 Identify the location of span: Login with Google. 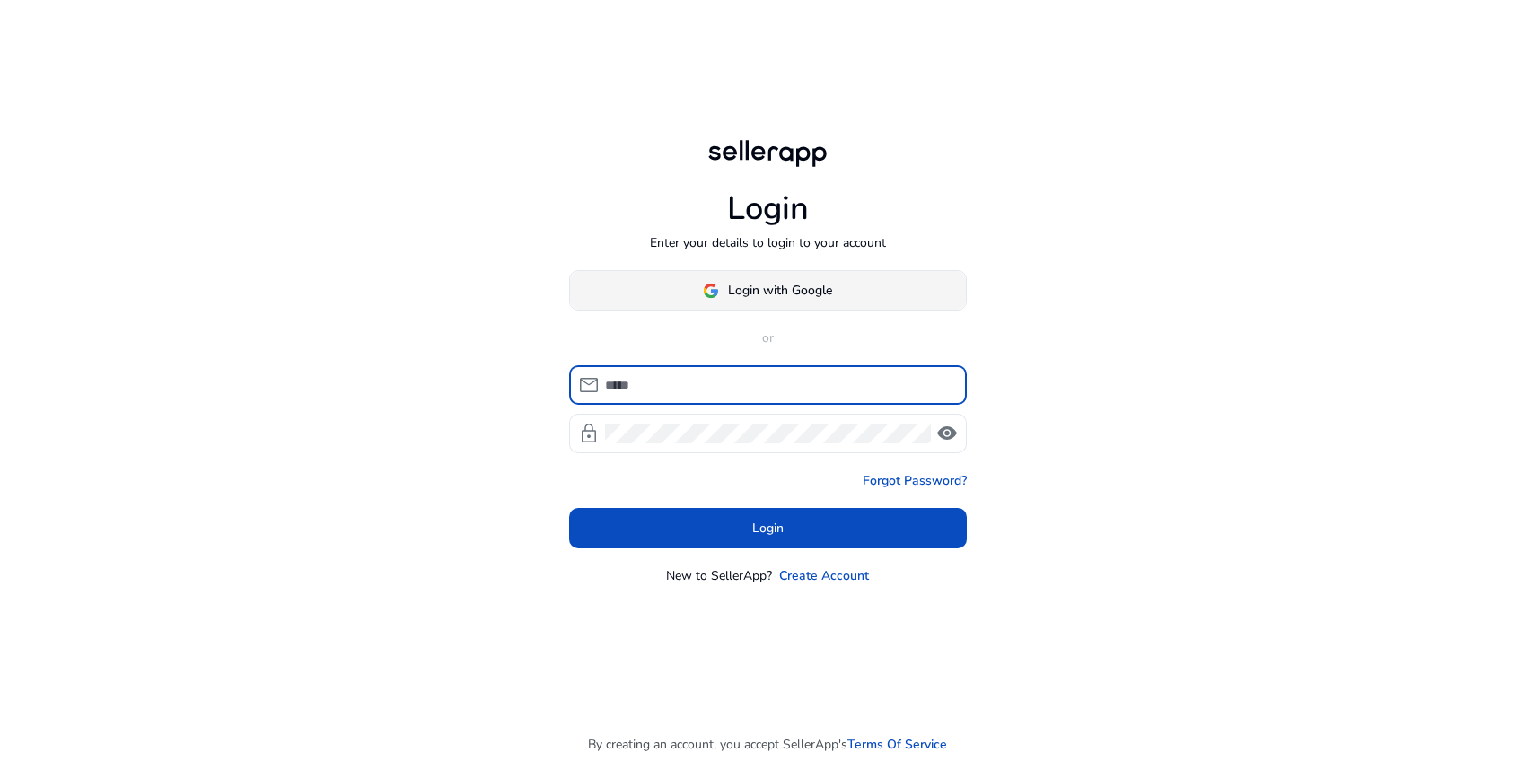
(780, 290).